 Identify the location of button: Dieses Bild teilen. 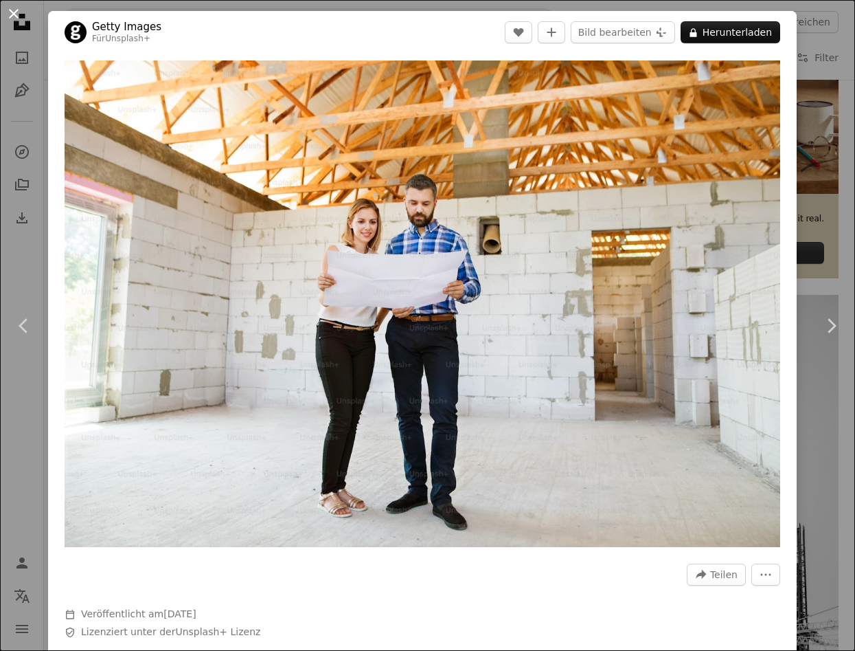
(717, 574).